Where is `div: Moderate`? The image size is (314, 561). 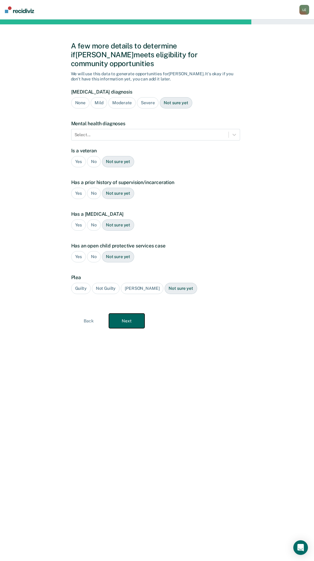
div: Moderate is located at coordinates (122, 103).